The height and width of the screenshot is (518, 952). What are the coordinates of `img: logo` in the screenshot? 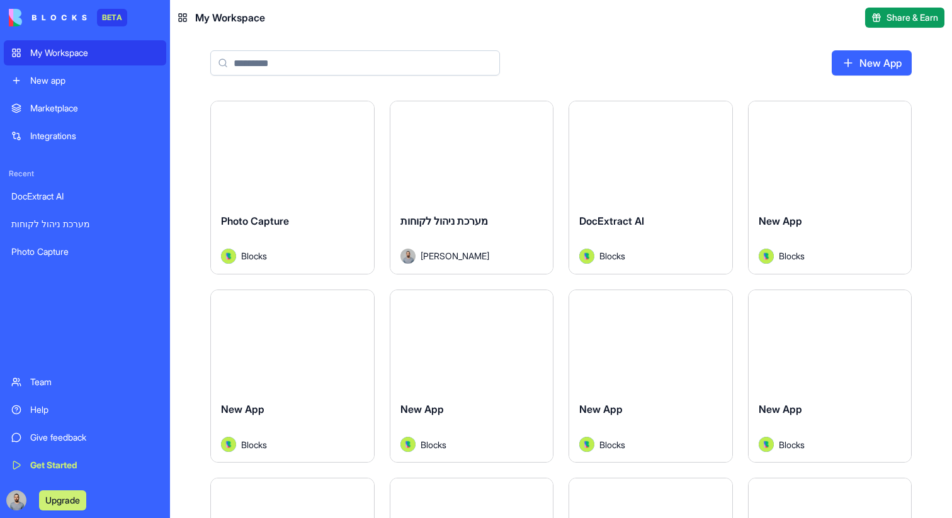 It's located at (48, 18).